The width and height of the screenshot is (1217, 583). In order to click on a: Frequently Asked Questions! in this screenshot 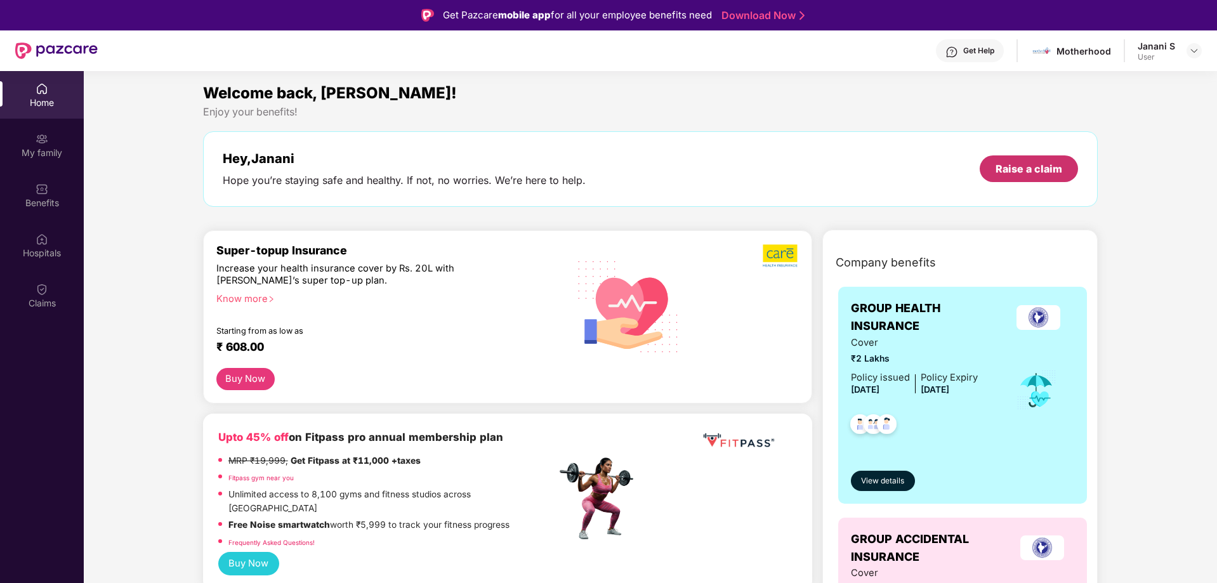, I will do `click(272, 542)`.